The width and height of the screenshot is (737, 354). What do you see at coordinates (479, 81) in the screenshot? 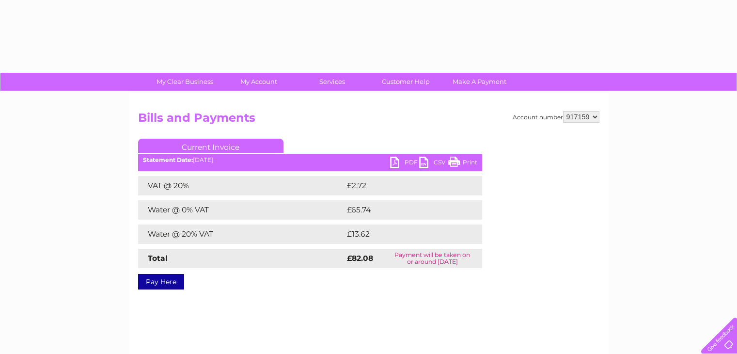
I see `a: Make A Payment` at bounding box center [479, 81].